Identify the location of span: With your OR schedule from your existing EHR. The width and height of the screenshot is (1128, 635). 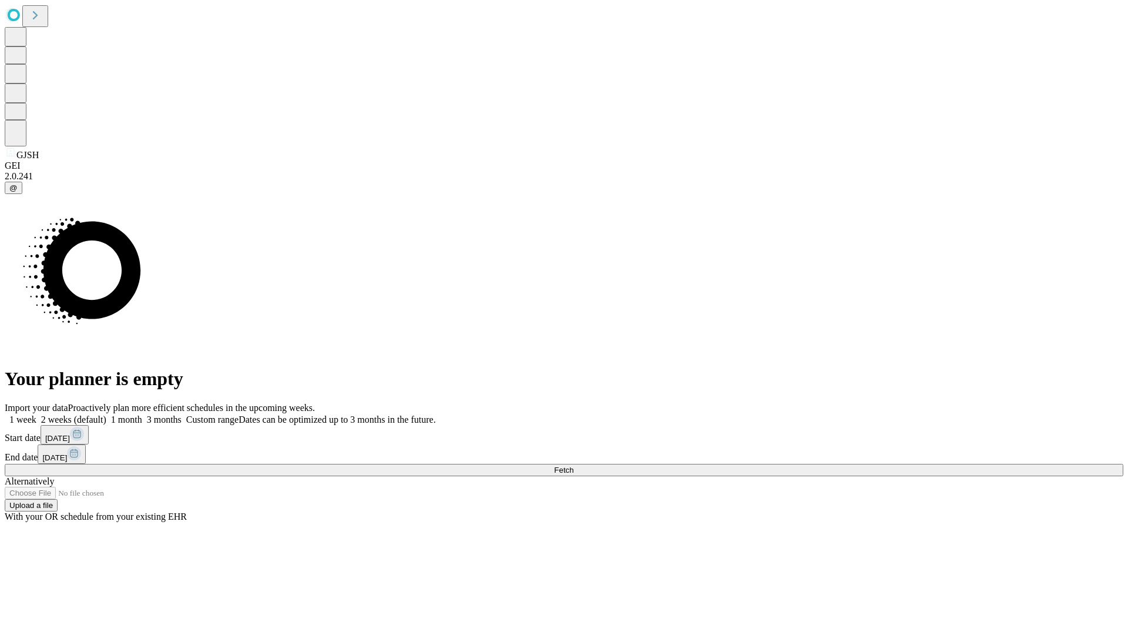
(96, 516).